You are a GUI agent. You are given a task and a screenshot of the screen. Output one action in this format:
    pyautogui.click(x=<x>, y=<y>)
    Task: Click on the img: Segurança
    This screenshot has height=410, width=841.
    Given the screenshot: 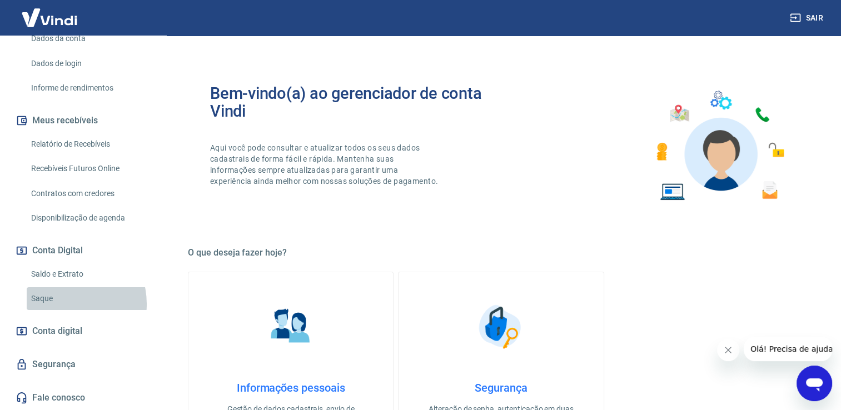 What is the action you would take?
    pyautogui.click(x=501, y=327)
    